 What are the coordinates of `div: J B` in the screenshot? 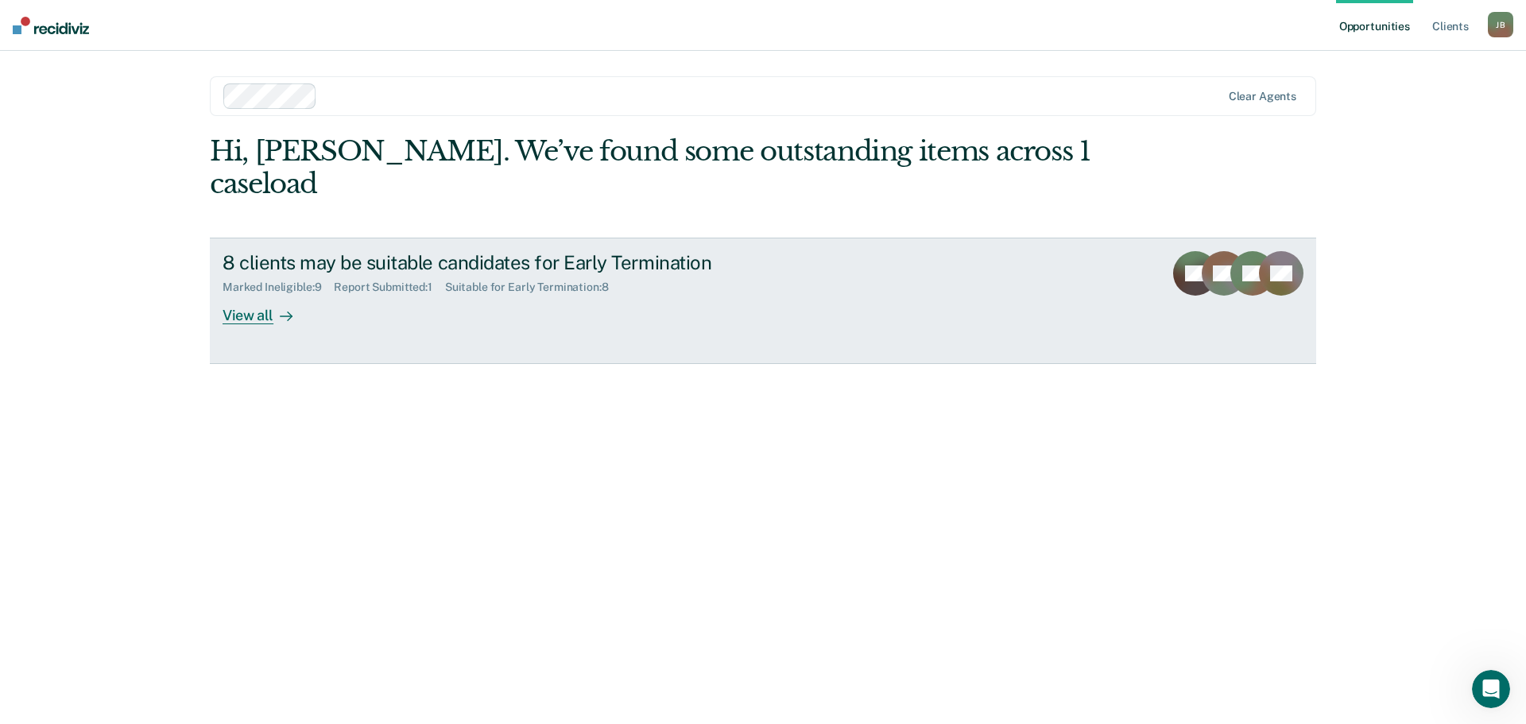 It's located at (1500, 25).